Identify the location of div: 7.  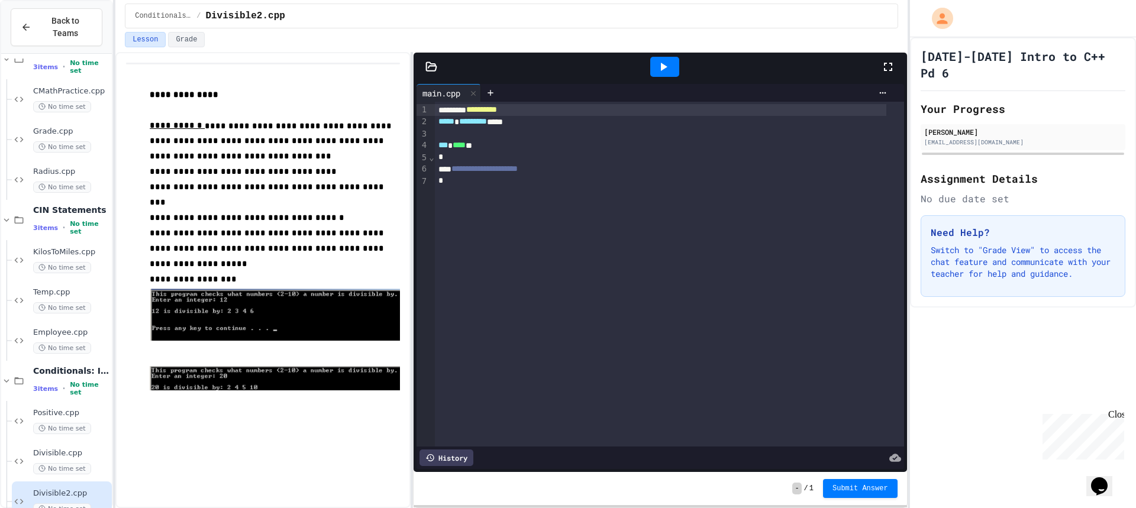
(423, 182).